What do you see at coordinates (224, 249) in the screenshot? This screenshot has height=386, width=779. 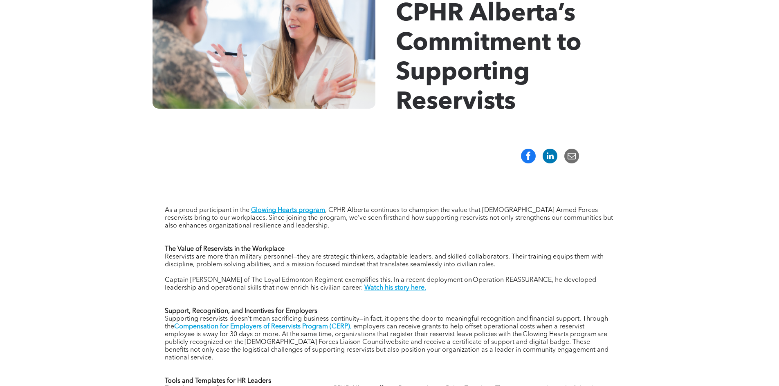 I see `strong: The Value of Reservists in the Workplace` at bounding box center [224, 249].